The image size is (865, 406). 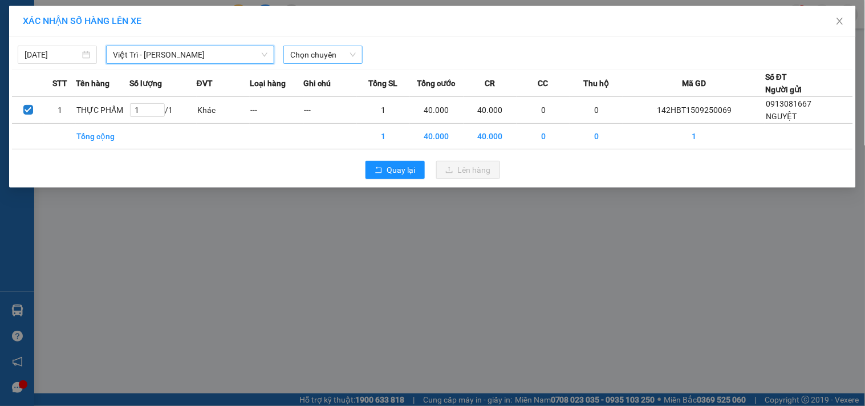 I want to click on td: / 1, so click(x=163, y=110).